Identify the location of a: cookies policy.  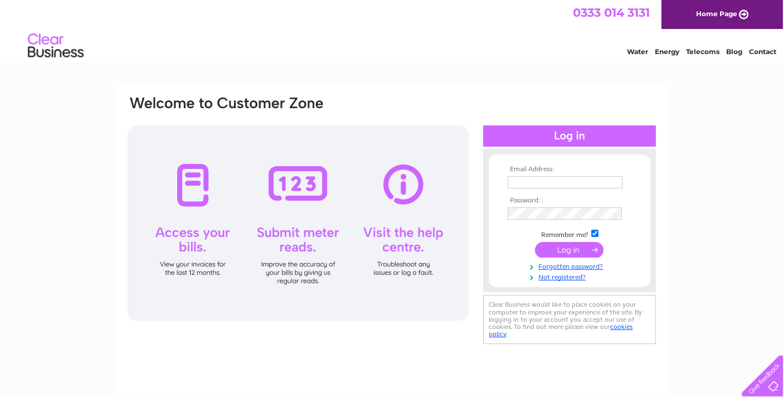
(561, 330).